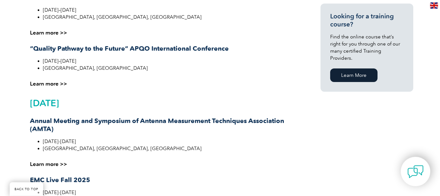 This screenshot has width=440, height=196. What do you see at coordinates (434, 5) in the screenshot?
I see `img: en` at bounding box center [434, 5].